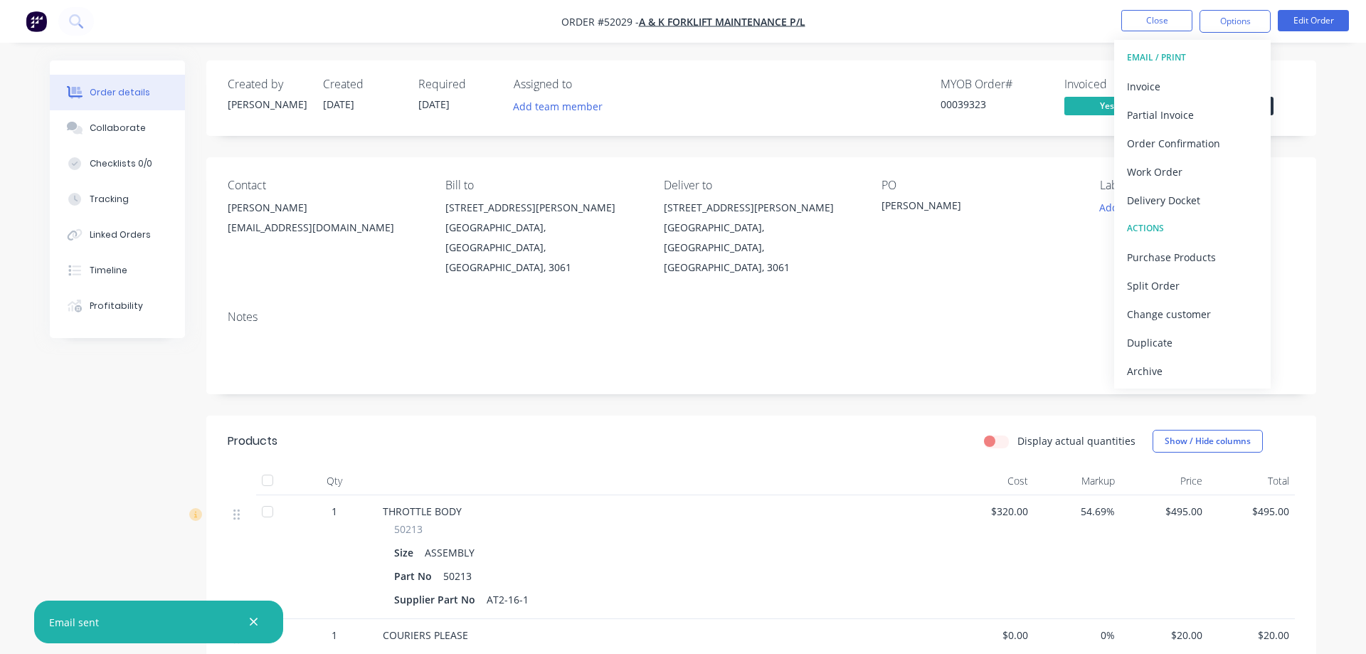  I want to click on span: Yes, so click(1107, 105).